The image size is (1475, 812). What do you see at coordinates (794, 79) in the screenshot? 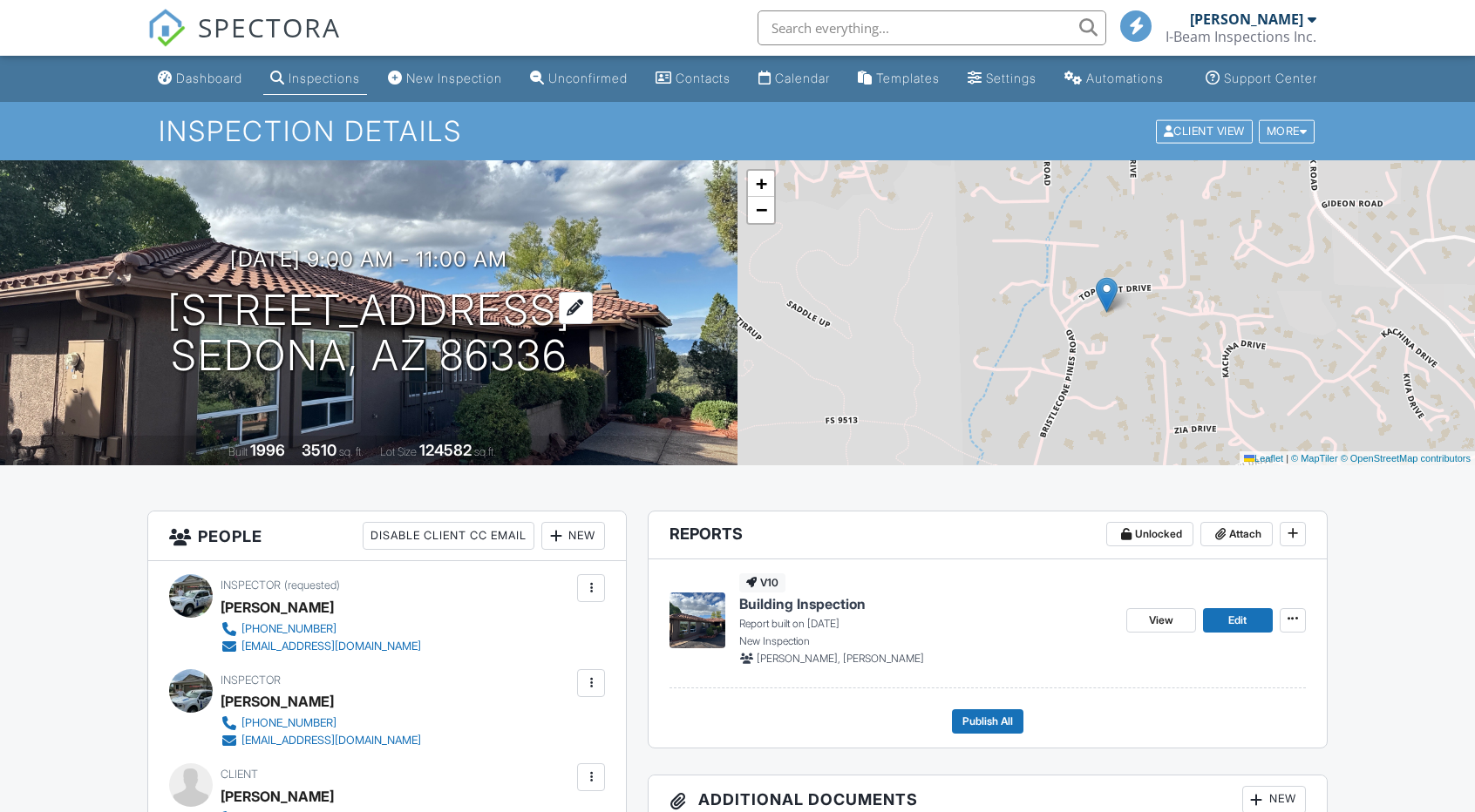
I see `a: Calendar` at bounding box center [794, 79].